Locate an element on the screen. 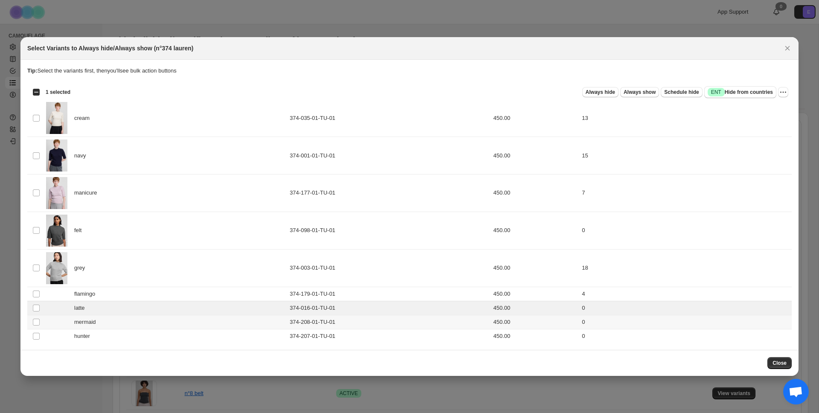  span: hunter is located at coordinates (84, 336).